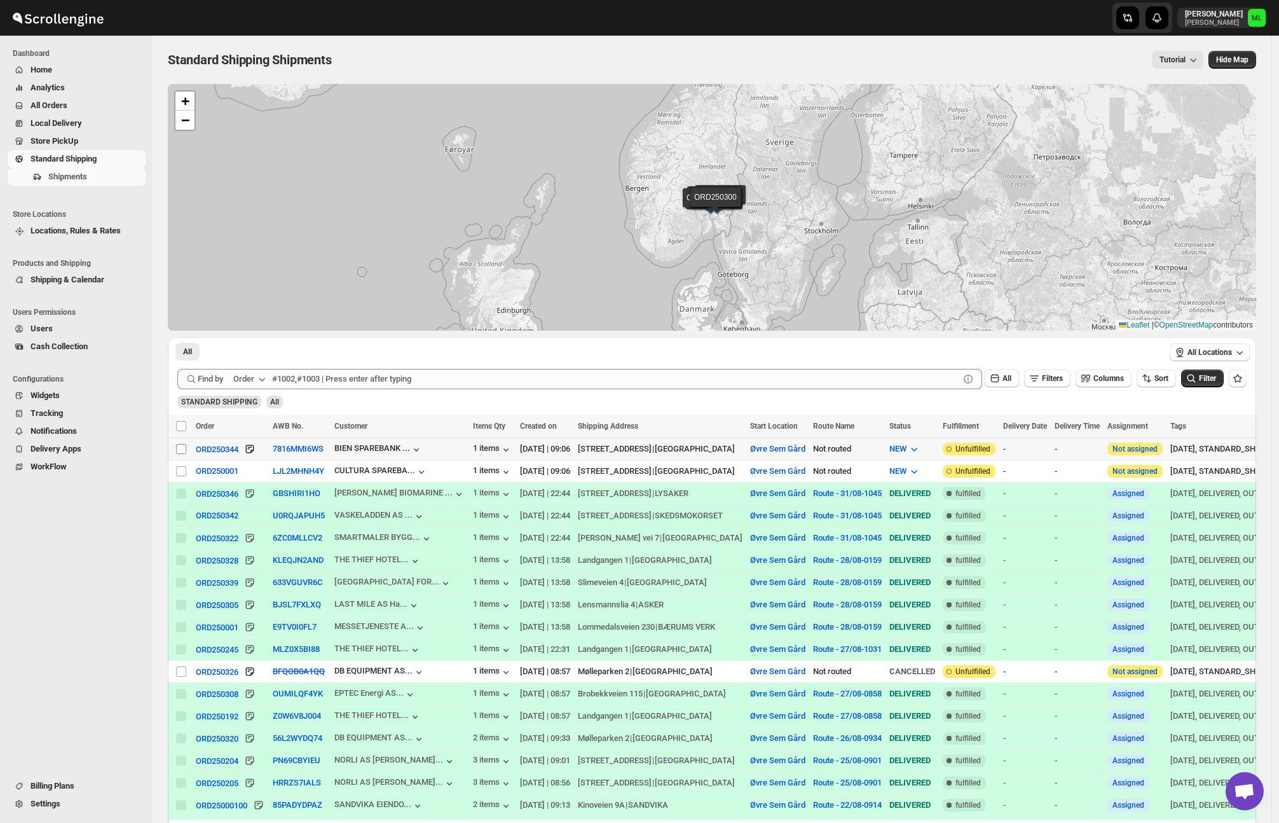 The width and height of the screenshot is (1279, 823). I want to click on button: BJSL7FXLXQ, so click(297, 604).